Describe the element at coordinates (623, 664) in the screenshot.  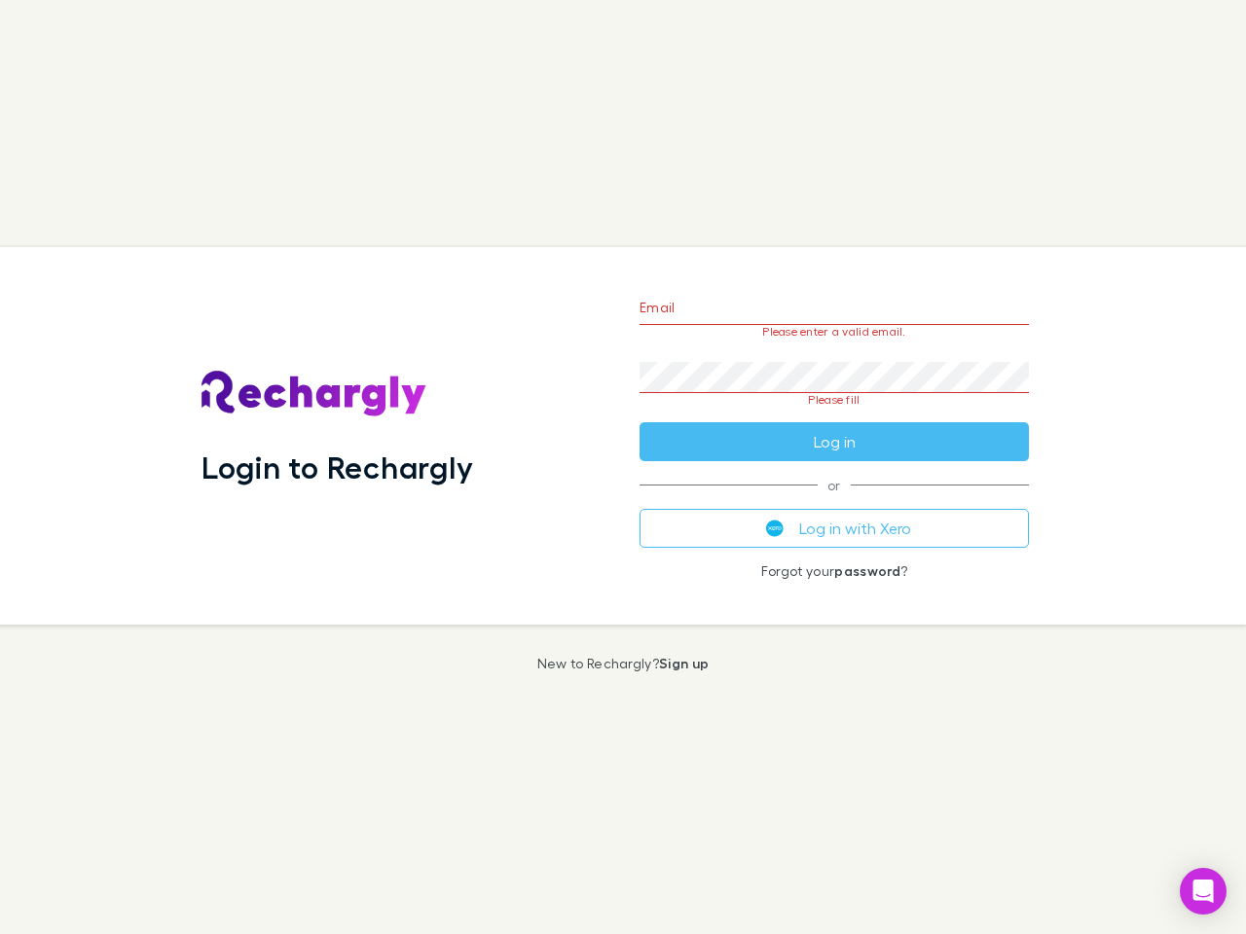
I see `p: New to Rechargly?` at that location.